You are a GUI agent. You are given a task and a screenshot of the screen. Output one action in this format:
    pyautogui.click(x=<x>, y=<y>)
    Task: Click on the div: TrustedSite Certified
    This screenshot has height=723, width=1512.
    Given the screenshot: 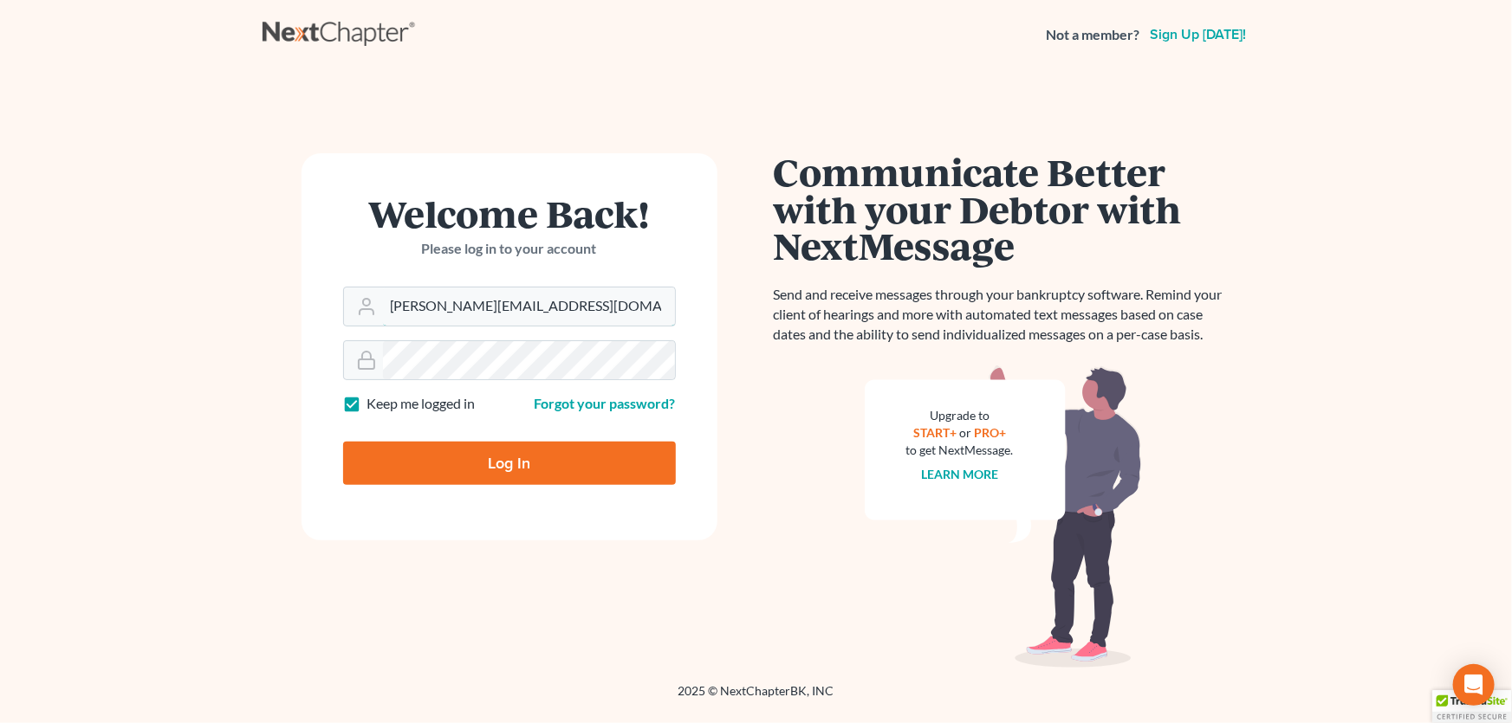 What is the action you would take?
    pyautogui.click(x=1472, y=707)
    